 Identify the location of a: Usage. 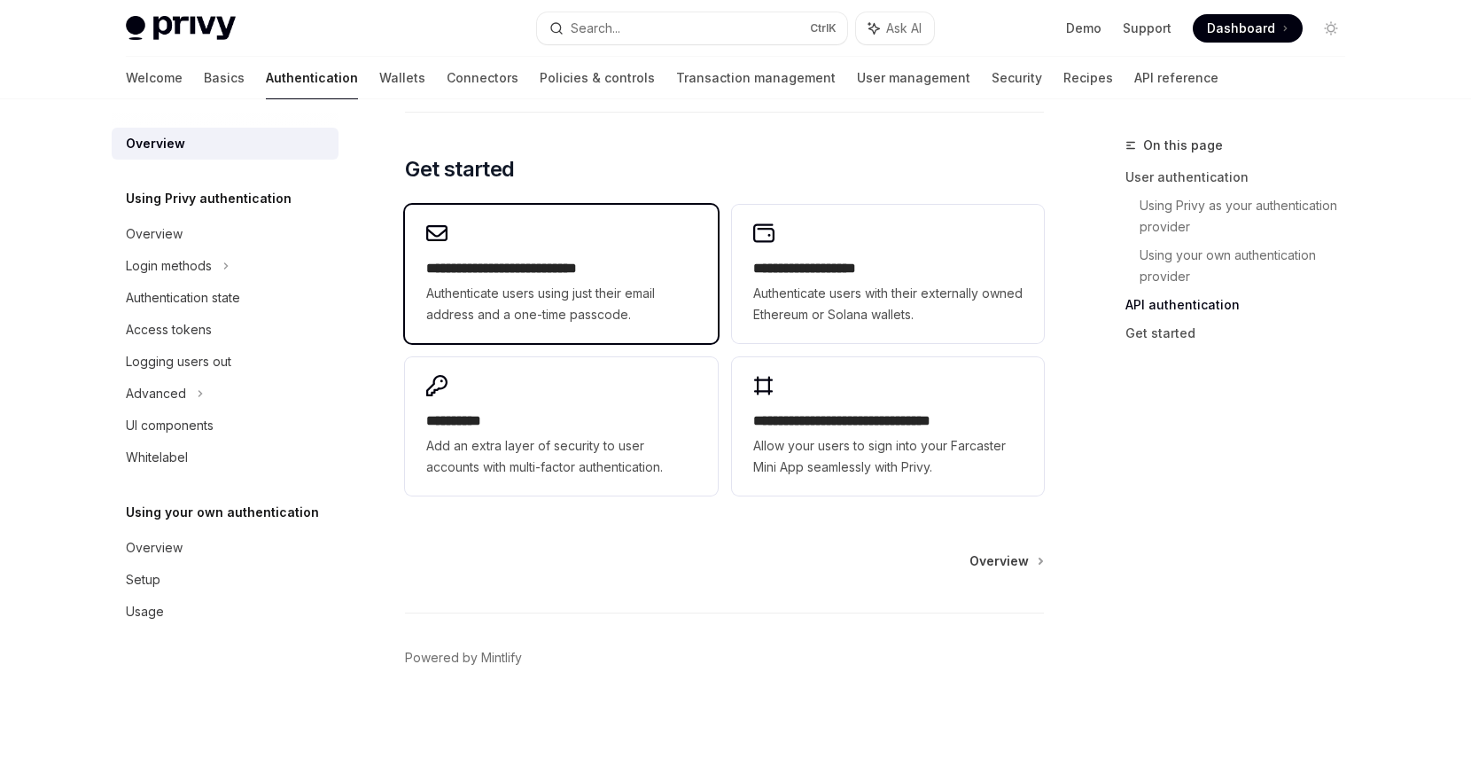
(225, 612).